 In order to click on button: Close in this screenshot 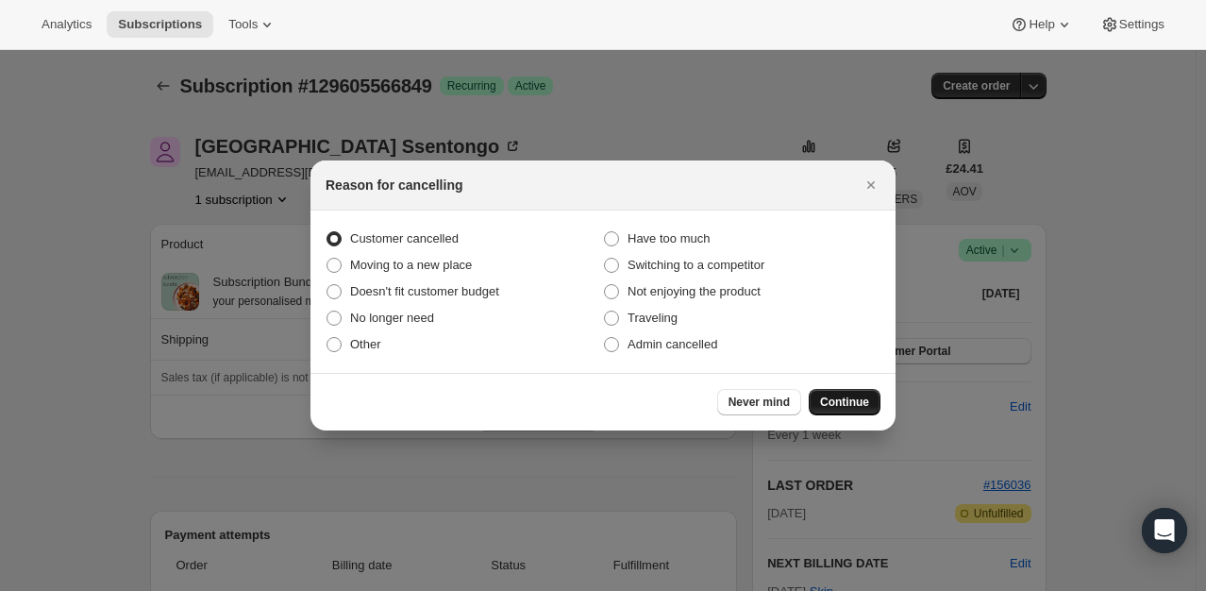, I will do `click(871, 185)`.